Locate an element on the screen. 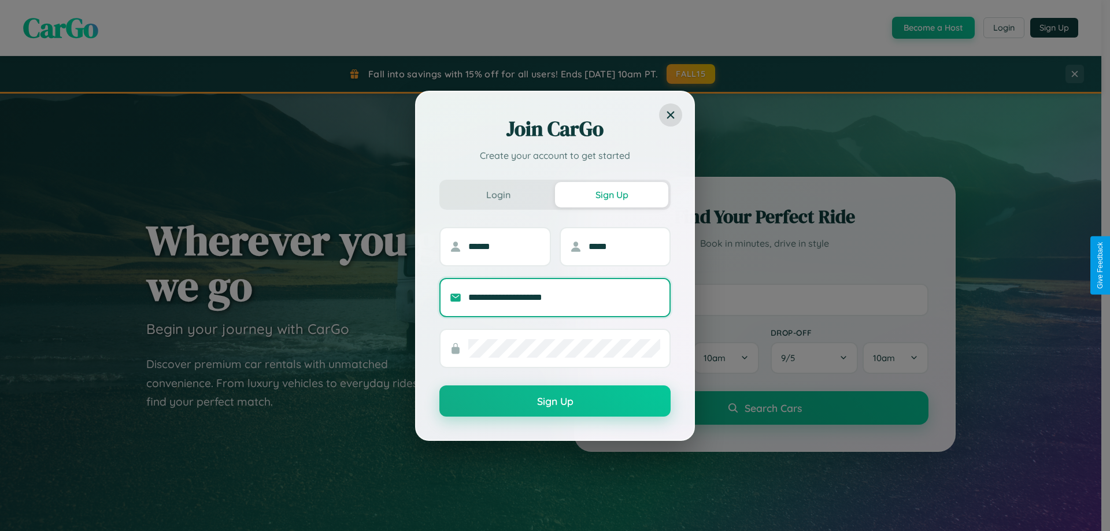 The height and width of the screenshot is (531, 1110). p: Create your account to get started is located at coordinates (555, 155).